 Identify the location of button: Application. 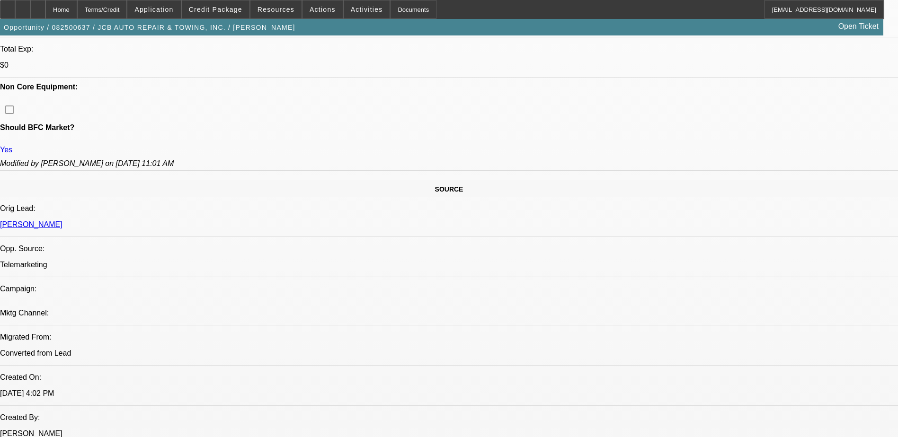
(154, 9).